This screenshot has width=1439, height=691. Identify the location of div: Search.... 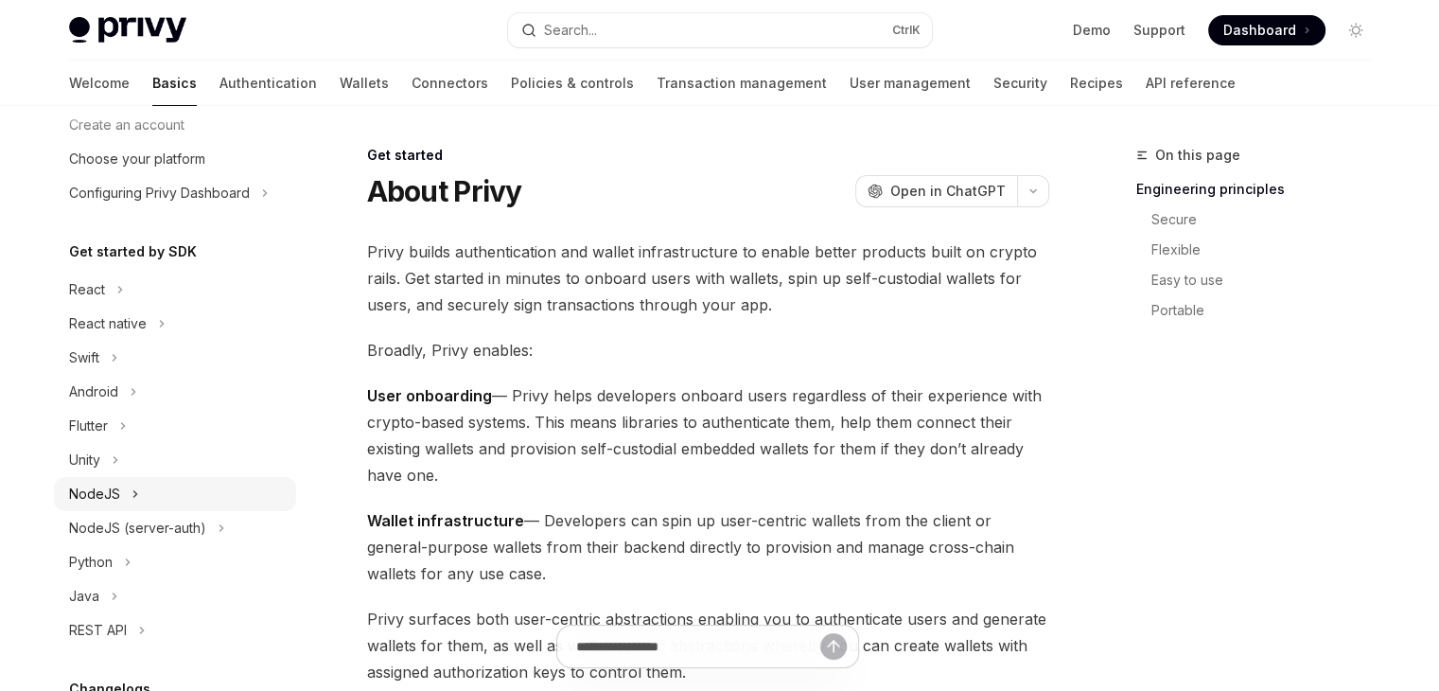
(571, 30).